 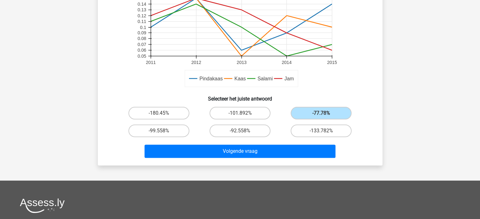 What do you see at coordinates (159, 113) in the screenshot?
I see `label: -180.45%` at bounding box center [159, 113].